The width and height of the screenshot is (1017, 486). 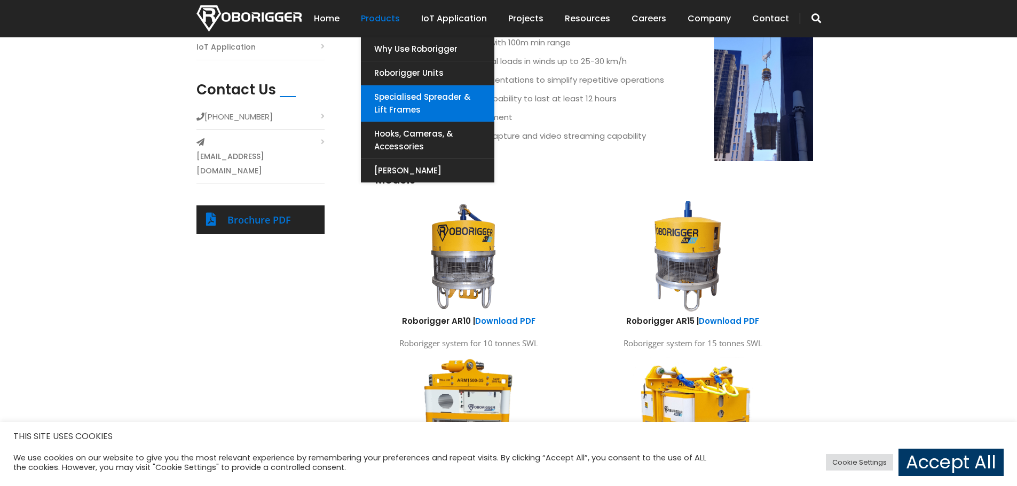 I want to click on p: Roborigger system for 10 tonnes SWL, so click(x=469, y=343).